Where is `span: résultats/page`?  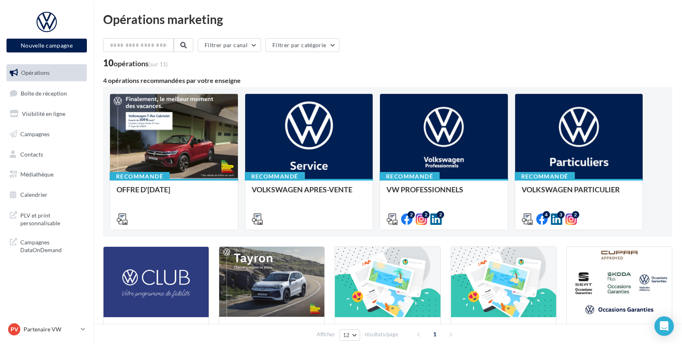 span: résultats/page is located at coordinates (381, 334).